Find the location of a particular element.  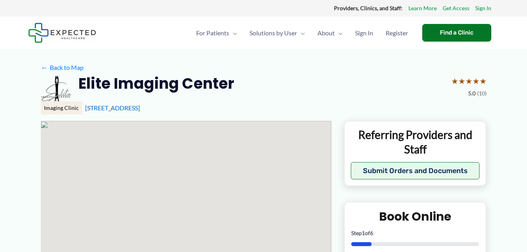

p: Referring Providers and Staff is located at coordinates (415, 142).